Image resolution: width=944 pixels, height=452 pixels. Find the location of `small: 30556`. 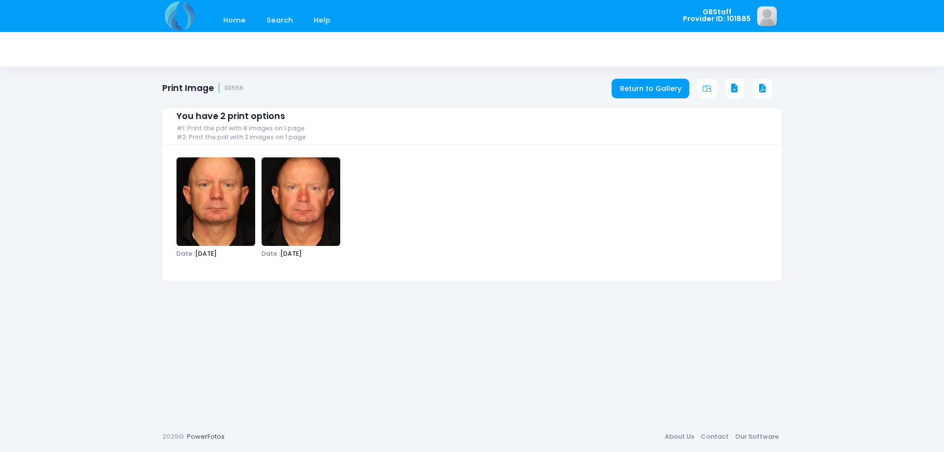

small: 30556 is located at coordinates (234, 88).